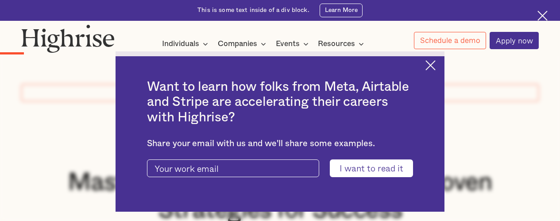 The image size is (560, 221). What do you see at coordinates (68, 38) in the screenshot?
I see `img: Highrise logo` at bounding box center [68, 38].